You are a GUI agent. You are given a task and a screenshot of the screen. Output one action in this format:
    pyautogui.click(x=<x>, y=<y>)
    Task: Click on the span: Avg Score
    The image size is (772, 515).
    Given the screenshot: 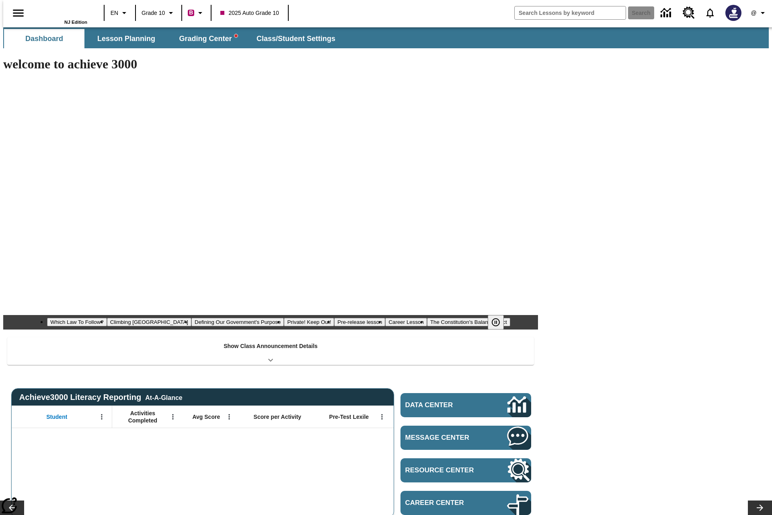 What is the action you would take?
    pyautogui.click(x=206, y=417)
    